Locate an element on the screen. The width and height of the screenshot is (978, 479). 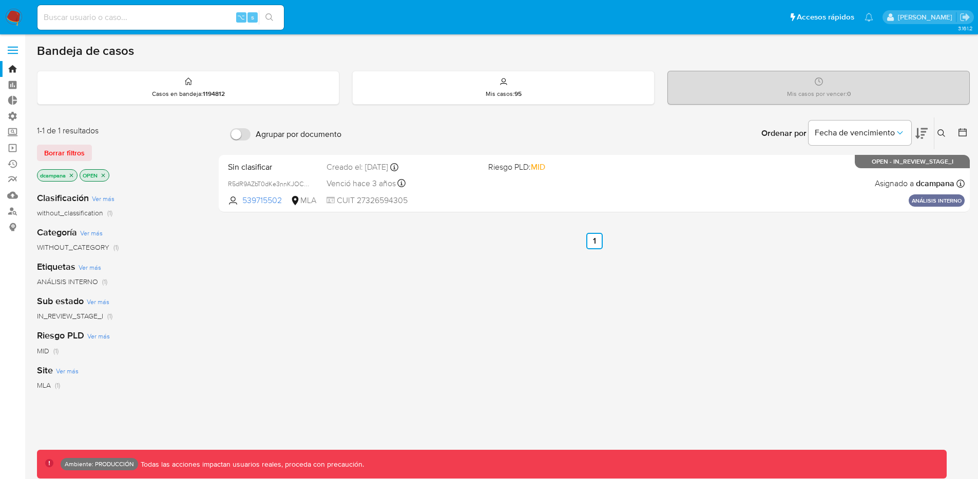
span: s is located at coordinates (253, 17).